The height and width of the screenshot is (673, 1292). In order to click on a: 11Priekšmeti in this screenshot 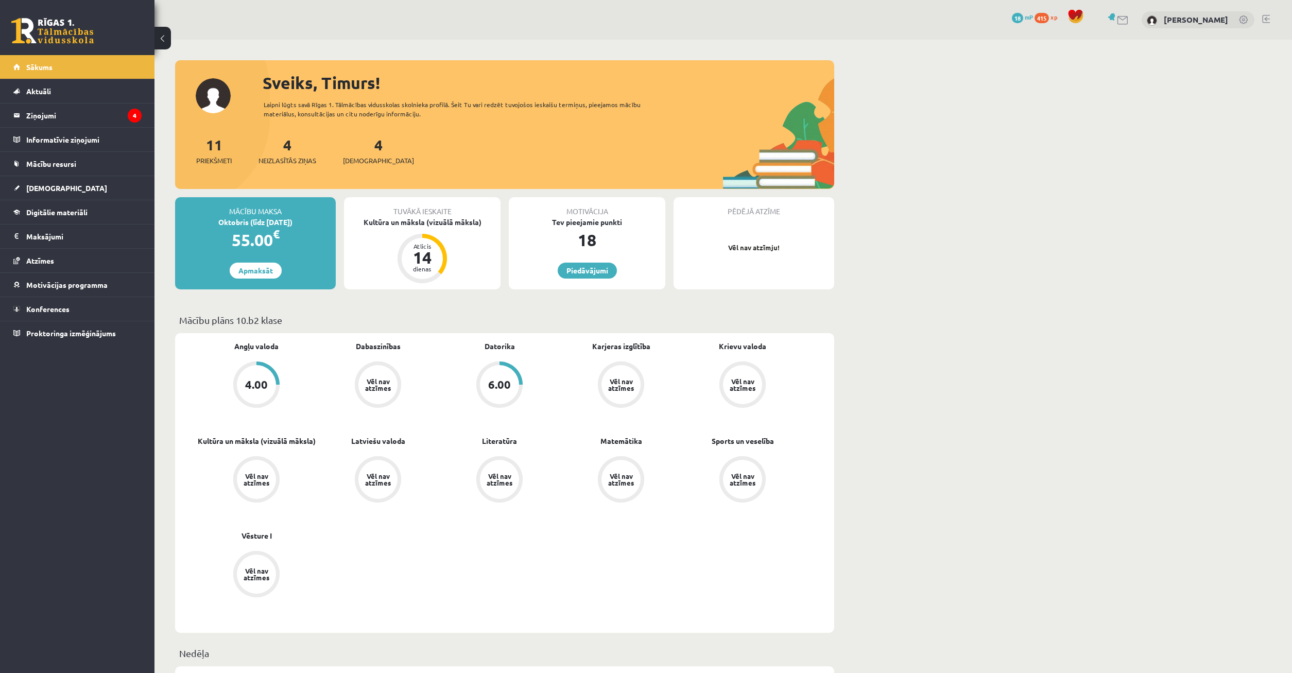, I will do `click(214, 150)`.